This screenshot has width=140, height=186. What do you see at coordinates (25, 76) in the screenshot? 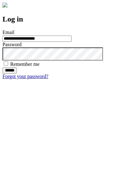
I see `a: Forgot your password?` at bounding box center [25, 76].